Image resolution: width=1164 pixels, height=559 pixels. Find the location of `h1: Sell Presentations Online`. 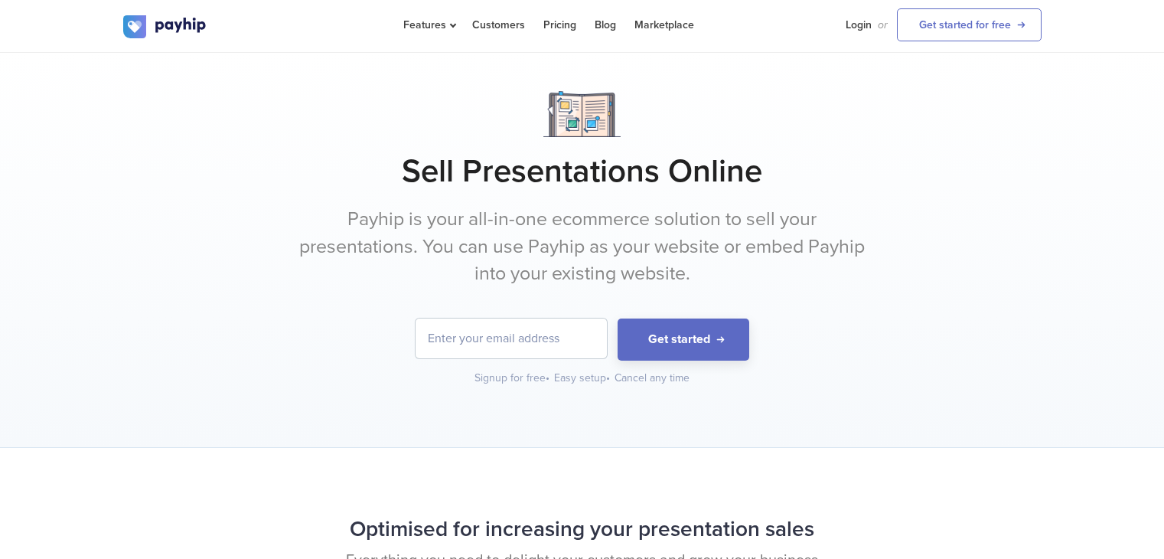

h1: Sell Presentations Online is located at coordinates (582, 171).